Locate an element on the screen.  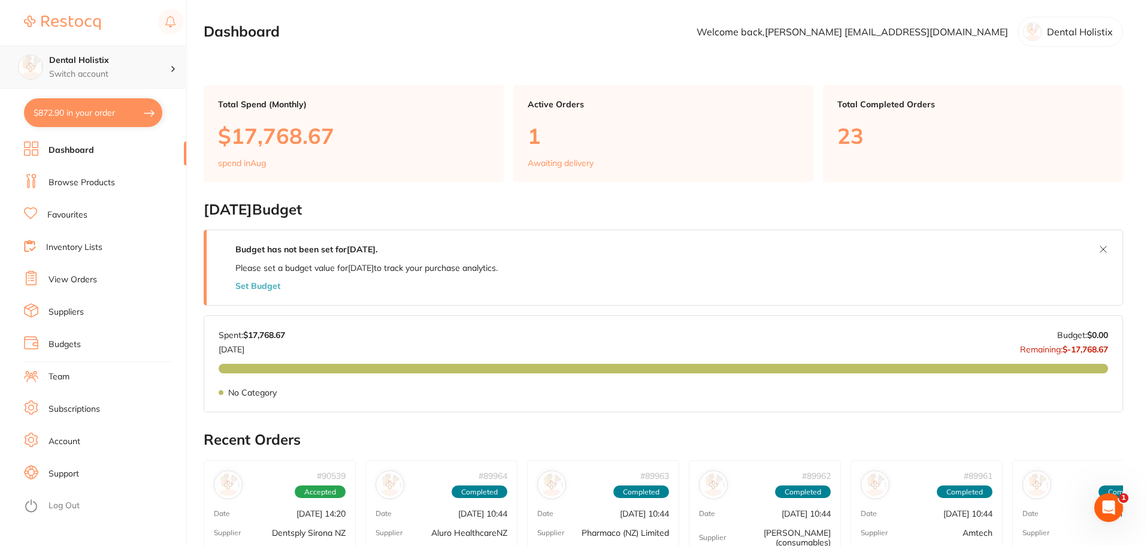
img: Amtech is located at coordinates (875, 484).